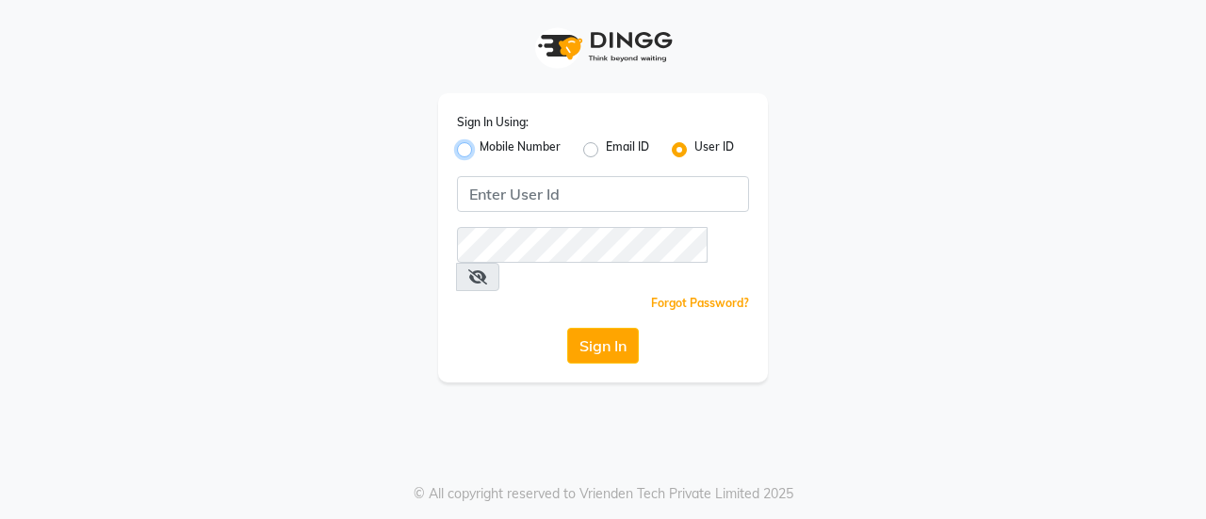 This screenshot has width=1206, height=519. I want to click on img: logo1.svg, so click(603, 46).